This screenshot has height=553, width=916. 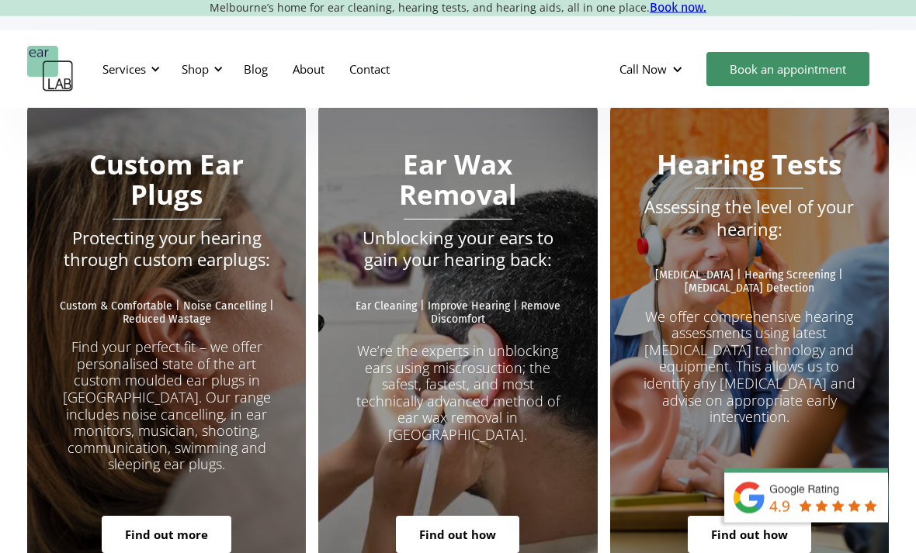 What do you see at coordinates (166, 321) in the screenshot?
I see `p: Custom & Comfortable | Noise Cancelling | Reduced Wastage ‍` at bounding box center [166, 321].